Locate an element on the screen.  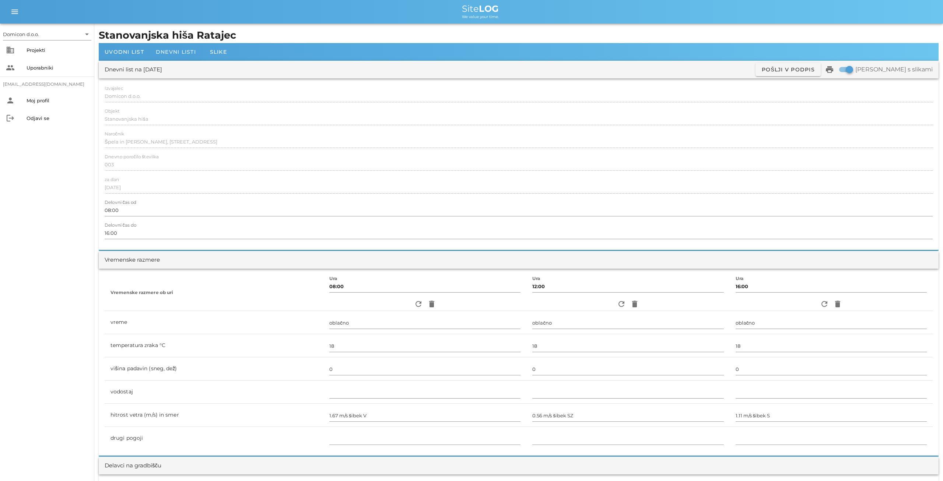
label: Dnevno poročilo številka is located at coordinates (131, 157).